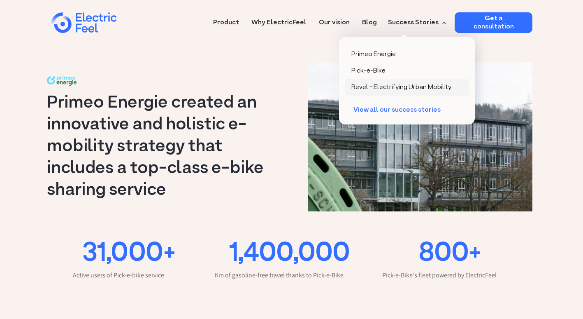  What do you see at coordinates (494, 23) in the screenshot?
I see `a: Get a consultation` at bounding box center [494, 23].